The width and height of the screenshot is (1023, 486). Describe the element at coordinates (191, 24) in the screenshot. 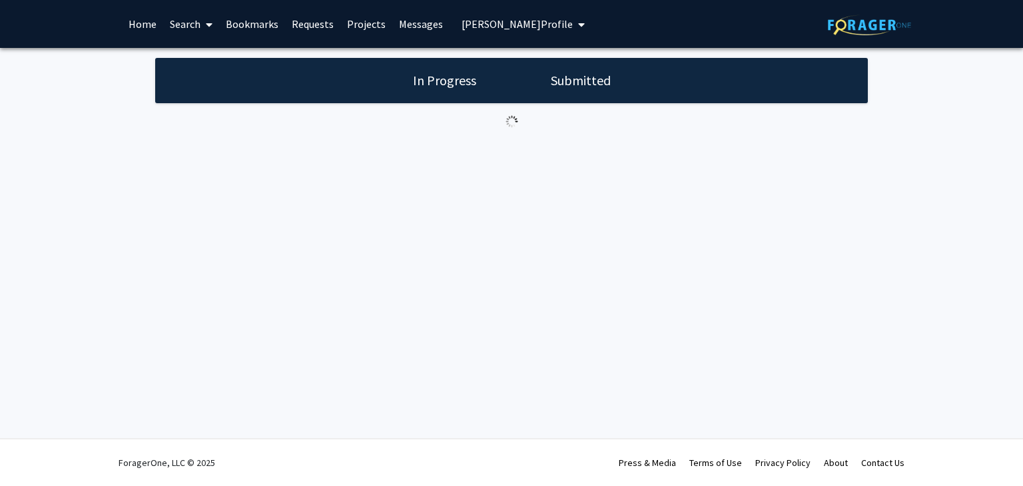

I see `a: Search` at that location.